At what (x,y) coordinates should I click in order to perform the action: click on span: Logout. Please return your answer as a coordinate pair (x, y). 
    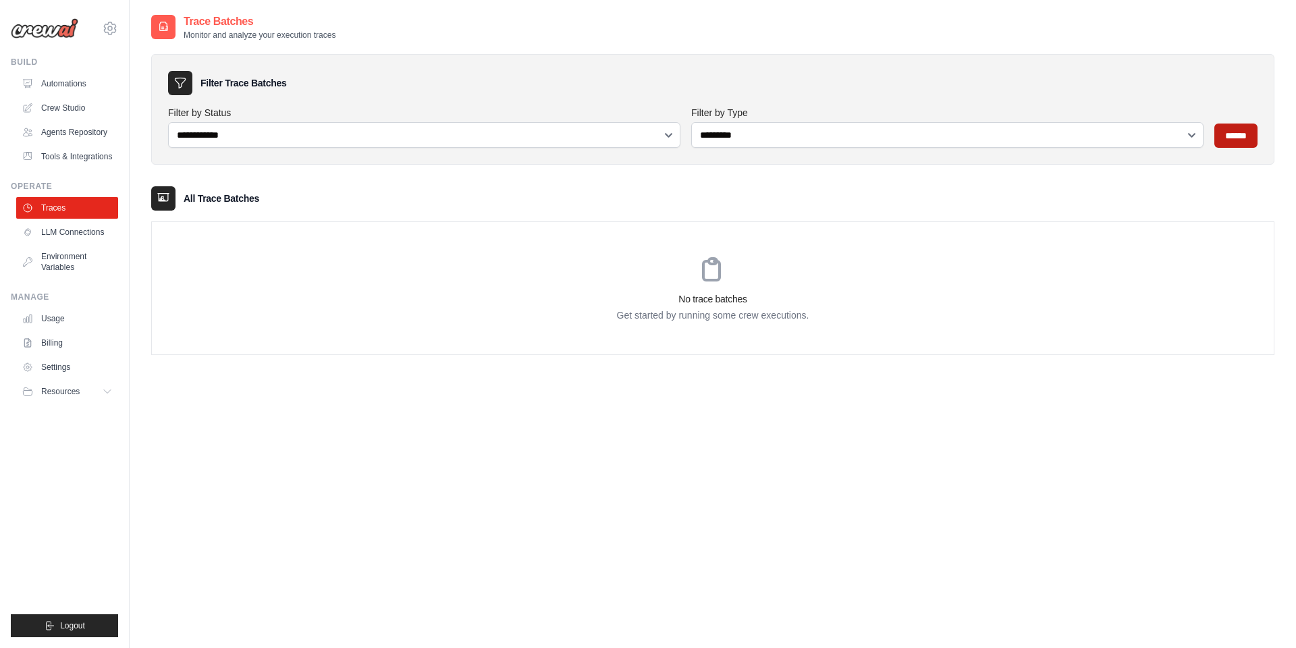
    Looking at the image, I should click on (72, 626).